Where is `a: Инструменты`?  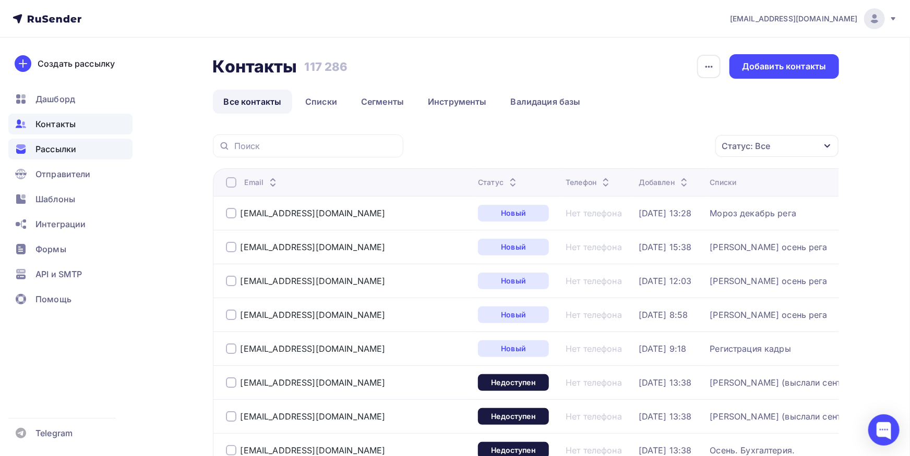 a: Инструменты is located at coordinates (457, 102).